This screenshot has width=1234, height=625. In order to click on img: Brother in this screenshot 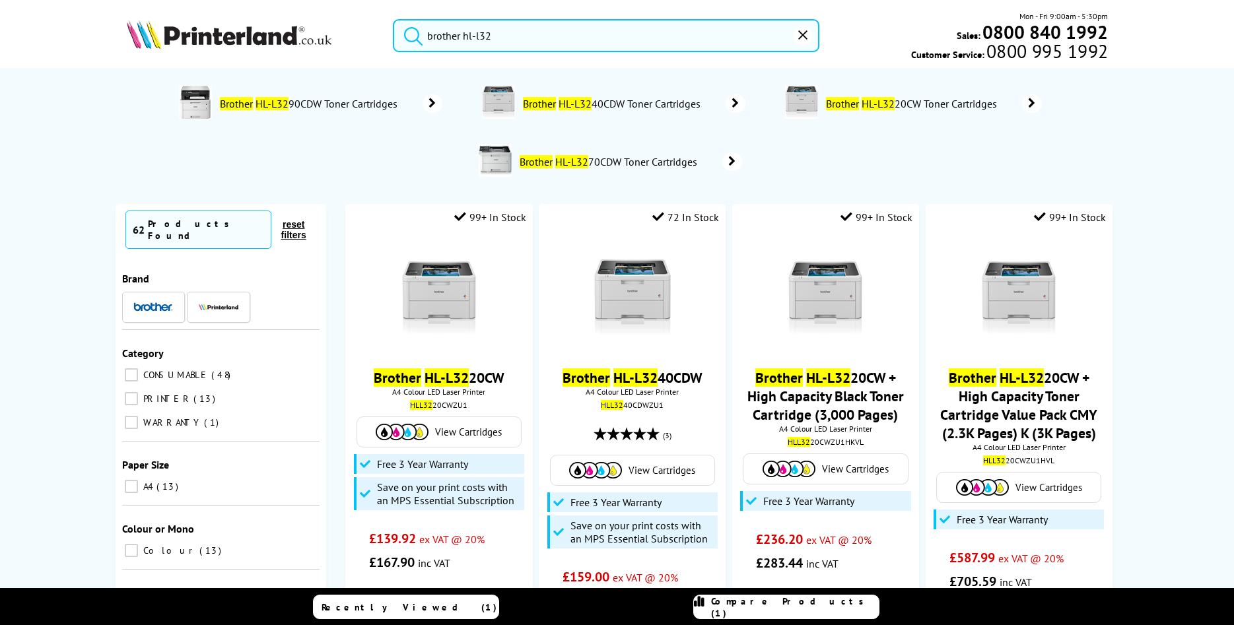, I will do `click(153, 307)`.